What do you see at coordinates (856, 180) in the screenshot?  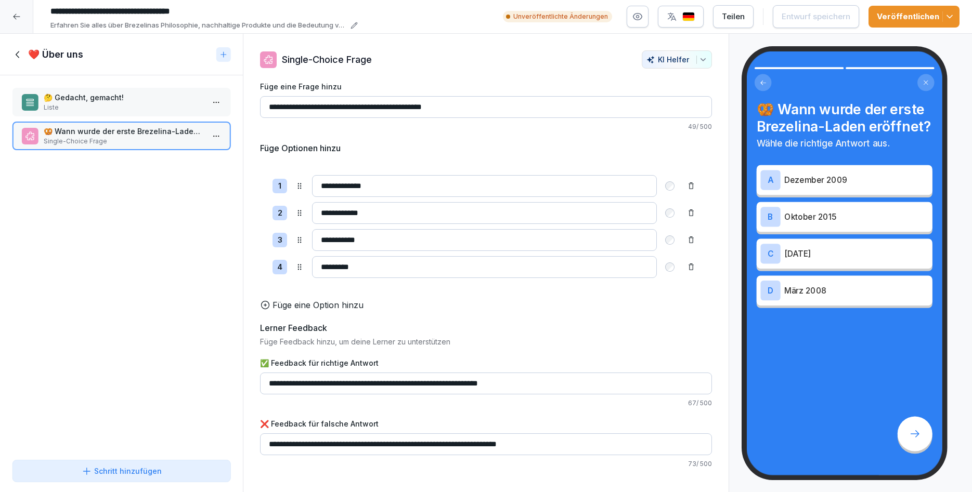 I see `p: Dezember 2009` at bounding box center [856, 180].